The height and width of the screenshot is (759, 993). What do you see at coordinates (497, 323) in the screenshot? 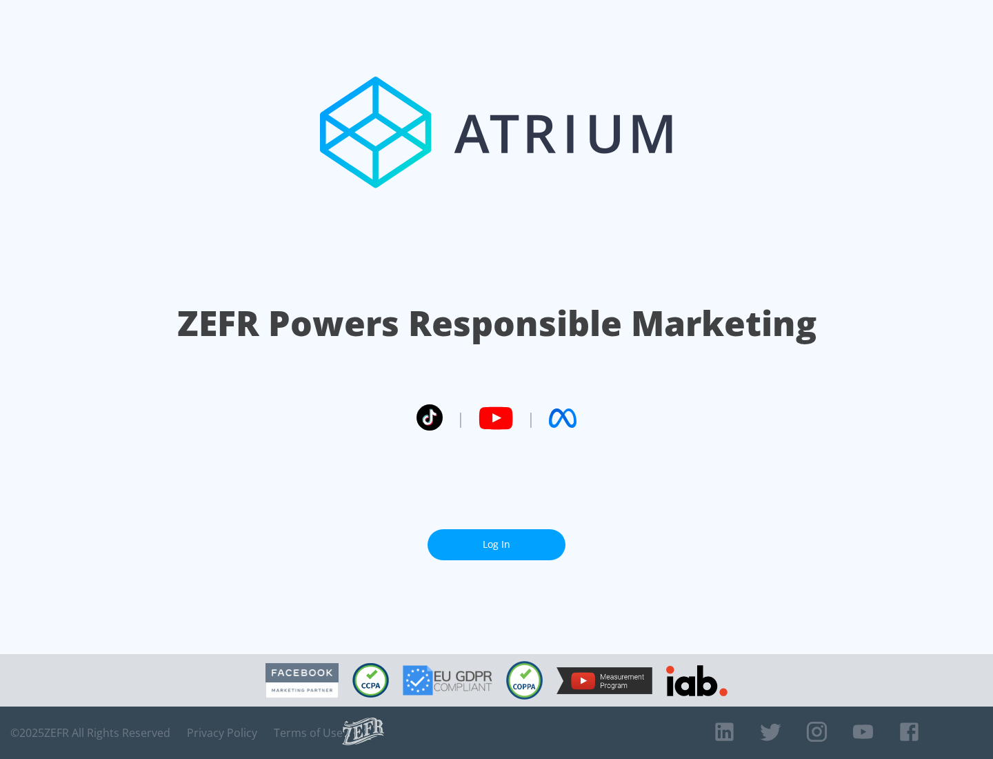
I see `h1: ZEFR Powers Responsible Marketing` at bounding box center [497, 323].